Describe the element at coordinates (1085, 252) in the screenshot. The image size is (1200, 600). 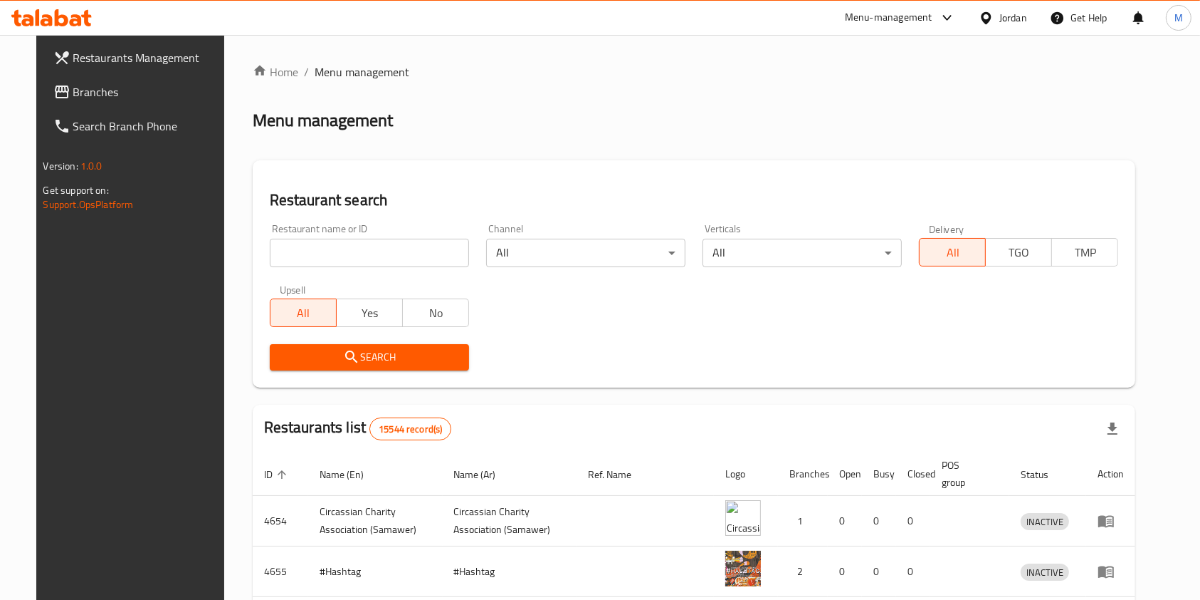
I see `button: TMP` at that location.